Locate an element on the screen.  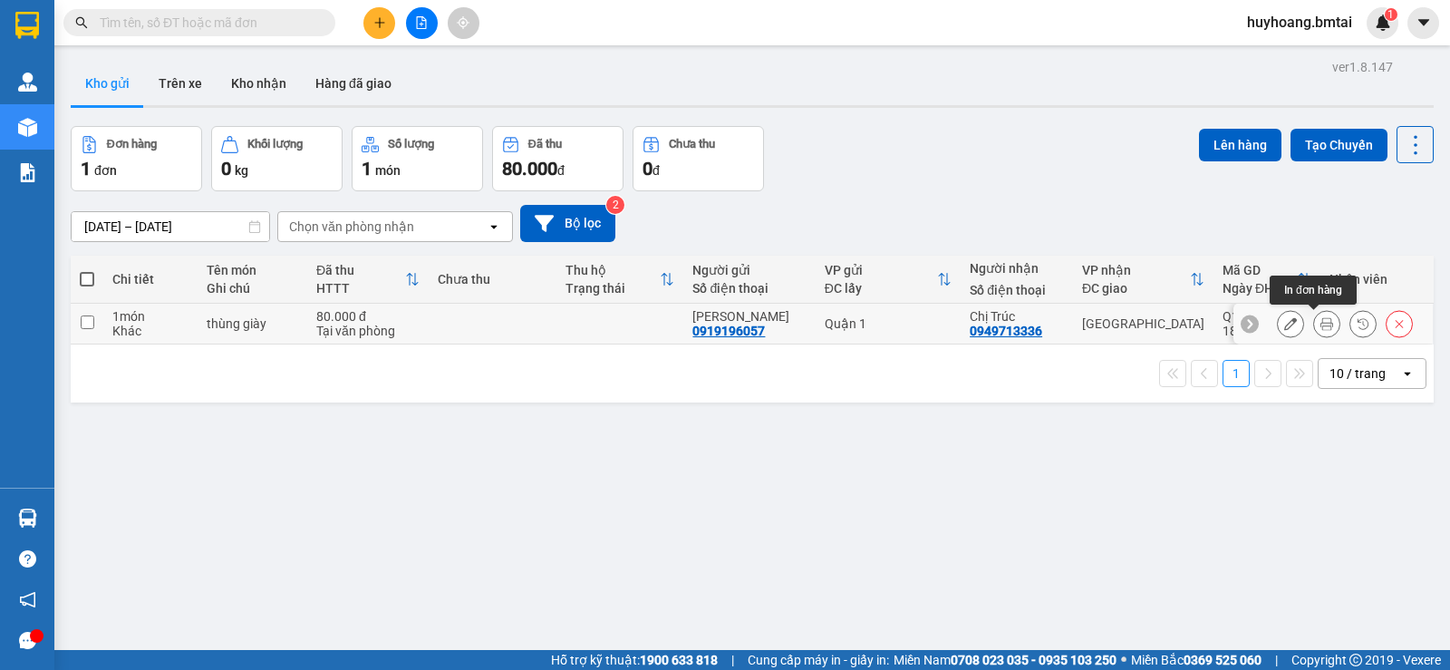
button: Kho nhận is located at coordinates (258, 83).